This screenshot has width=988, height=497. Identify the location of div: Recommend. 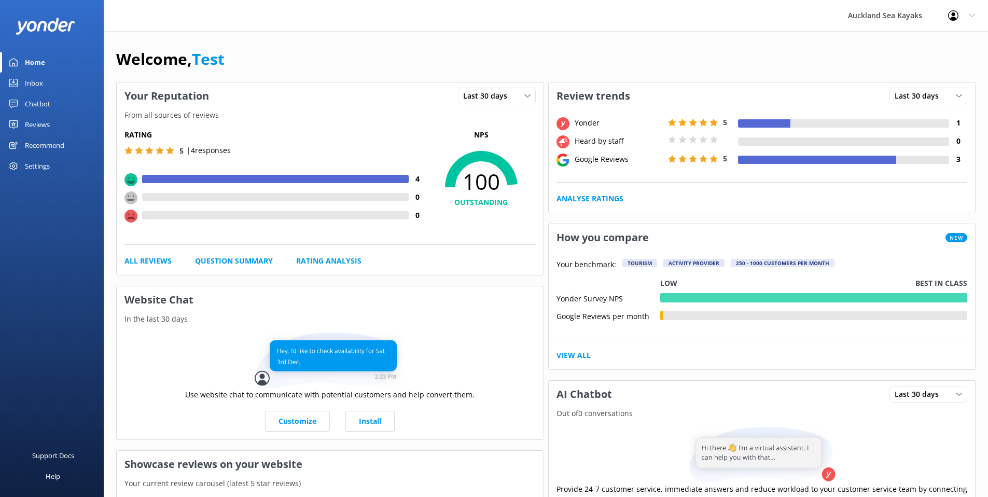
(45, 145).